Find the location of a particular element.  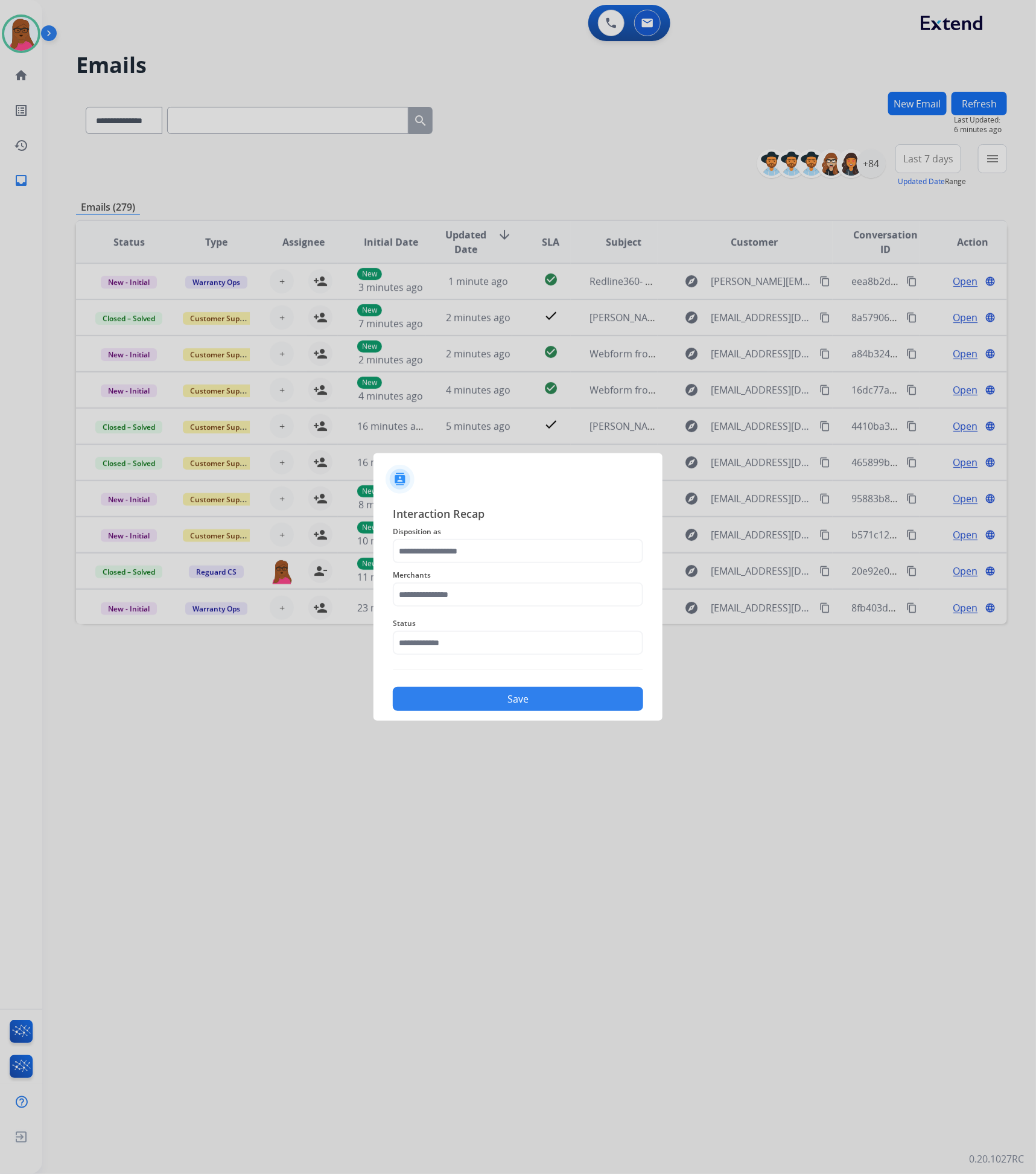

span: Merchants is located at coordinates (518, 575).